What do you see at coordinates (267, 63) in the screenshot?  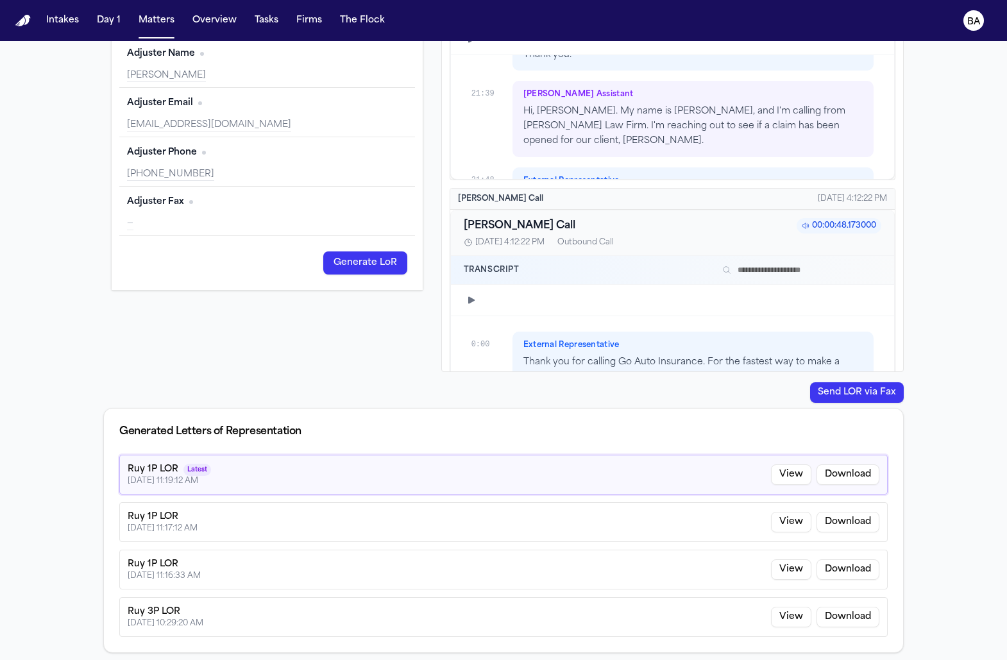 I see `div: Adjuster Name (required)` at bounding box center [267, 63].